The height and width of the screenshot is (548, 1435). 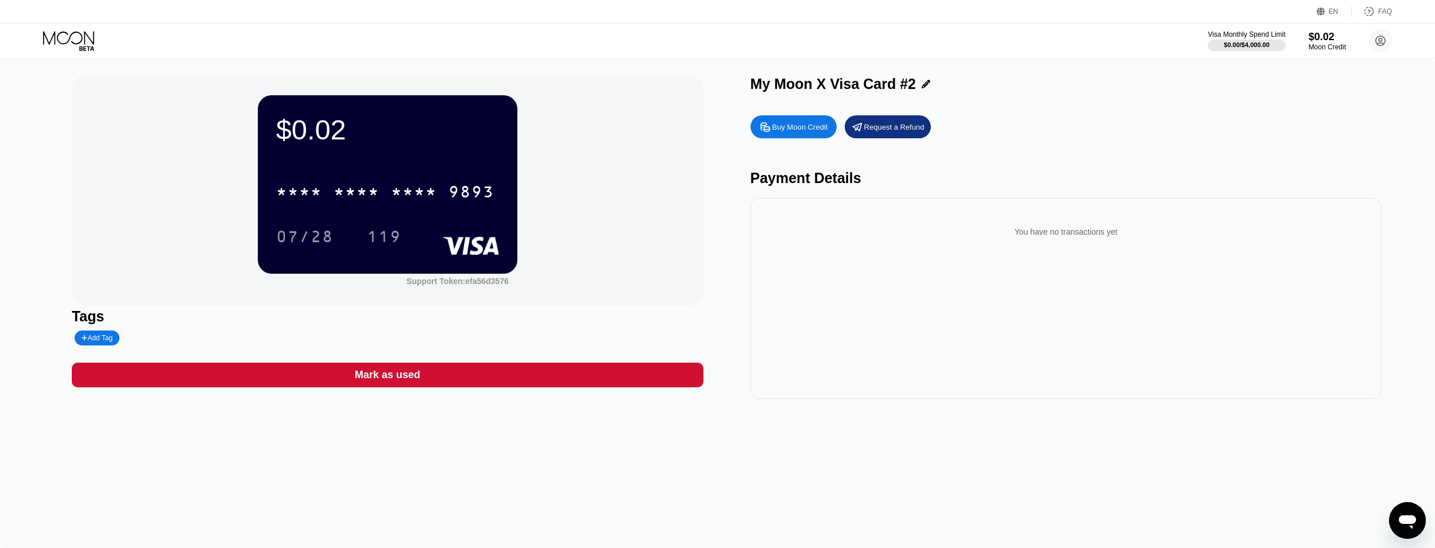 What do you see at coordinates (458, 281) in the screenshot?
I see `div: Support Token:efa56d3576` at bounding box center [458, 281].